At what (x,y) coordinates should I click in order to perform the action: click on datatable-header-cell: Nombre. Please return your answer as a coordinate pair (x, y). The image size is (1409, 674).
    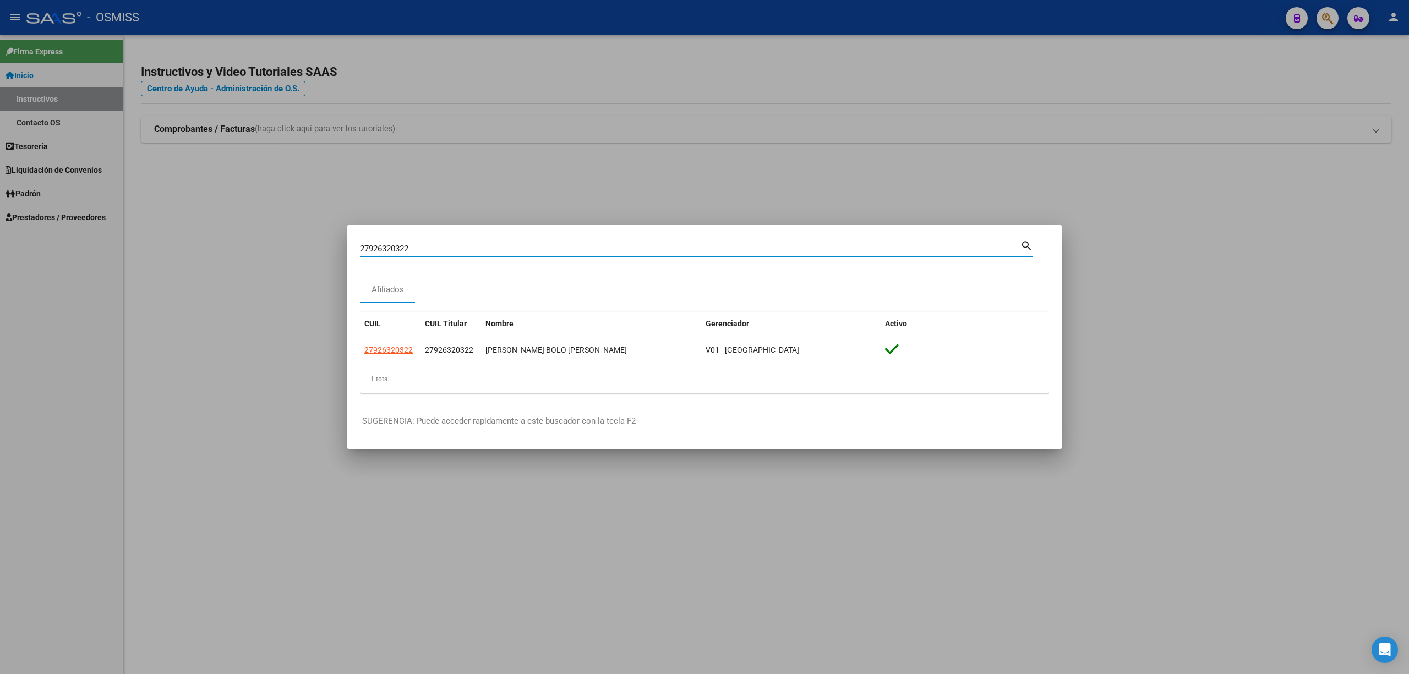
    Looking at the image, I should click on (591, 324).